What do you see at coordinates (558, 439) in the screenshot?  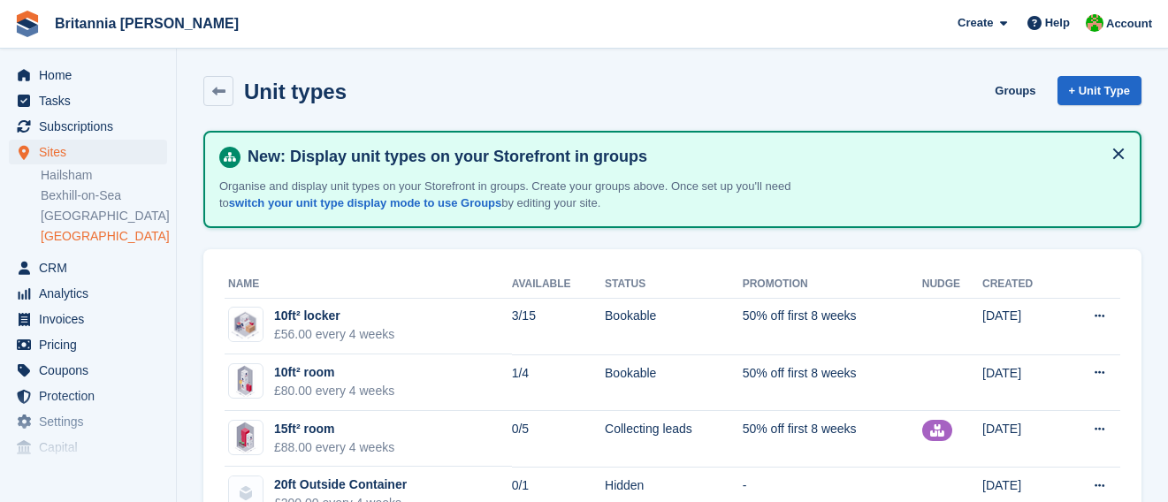 I see `td: 0/5` at bounding box center [558, 439].